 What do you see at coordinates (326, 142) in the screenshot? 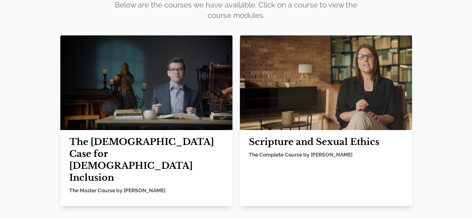
I see `h2: Scripture and Sexual Ethics` at bounding box center [326, 142].